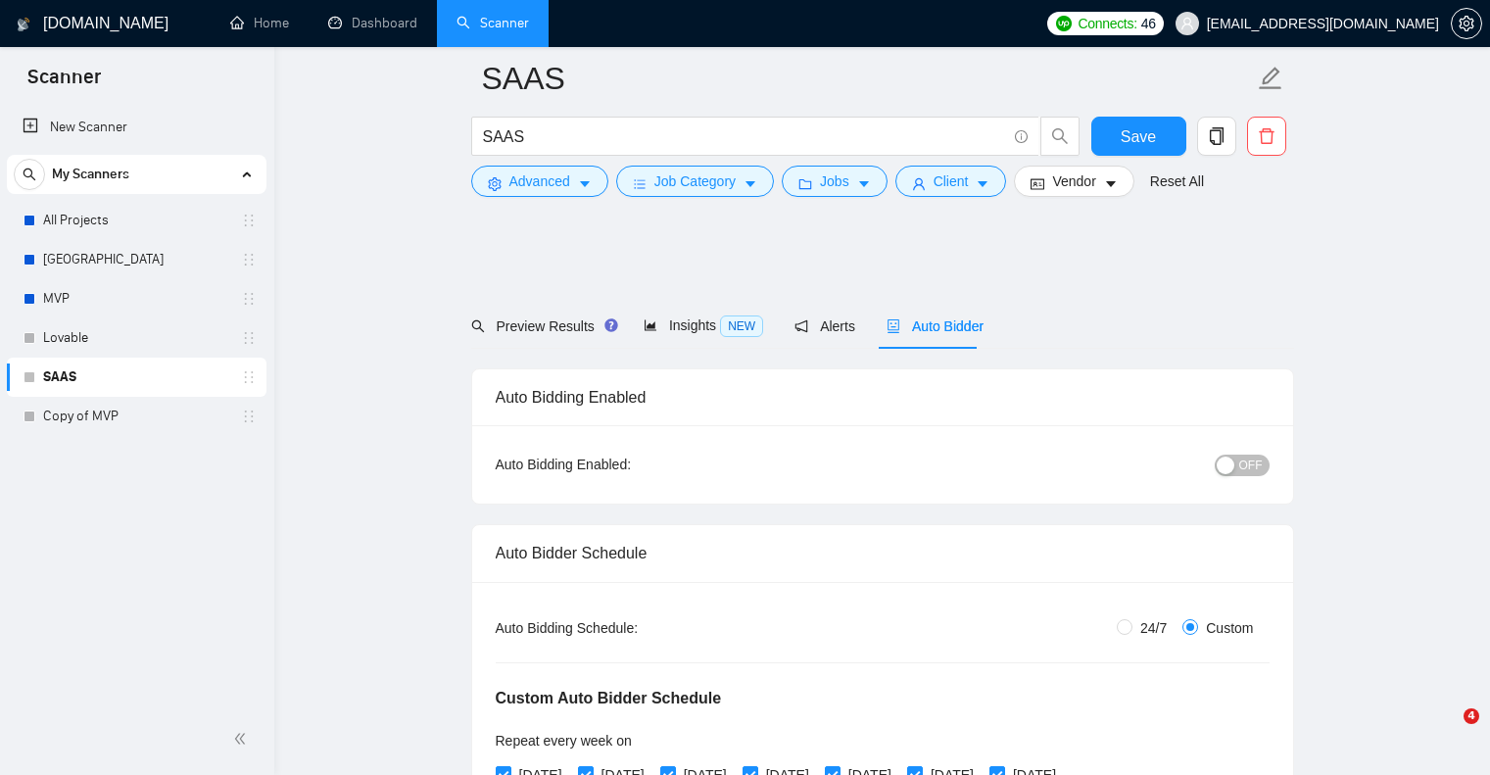 Image resolution: width=1490 pixels, height=775 pixels. I want to click on span: robot, so click(893, 326).